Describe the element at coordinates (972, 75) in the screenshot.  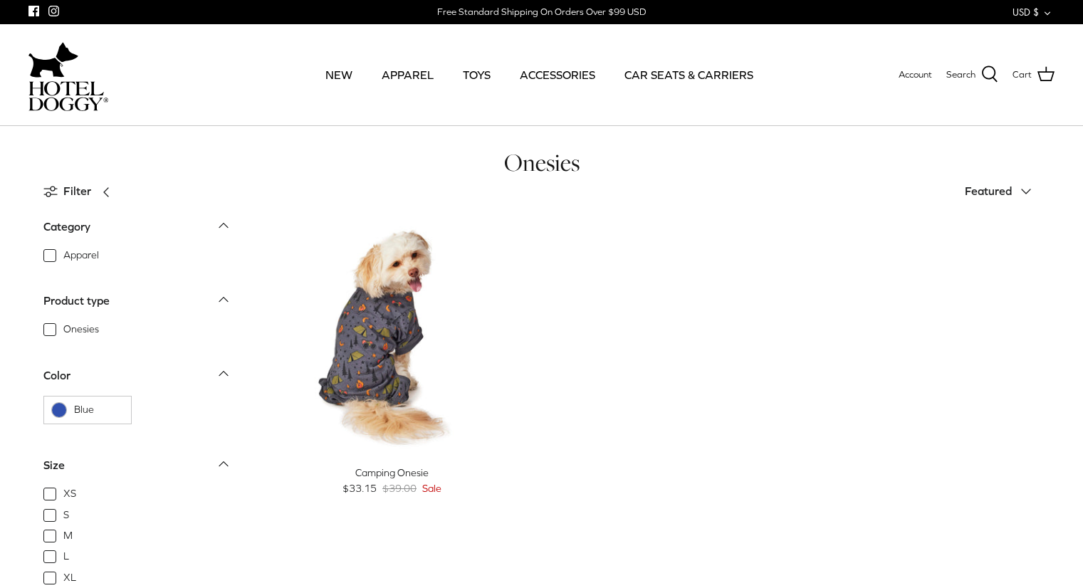
I see `a: Search` at that location.